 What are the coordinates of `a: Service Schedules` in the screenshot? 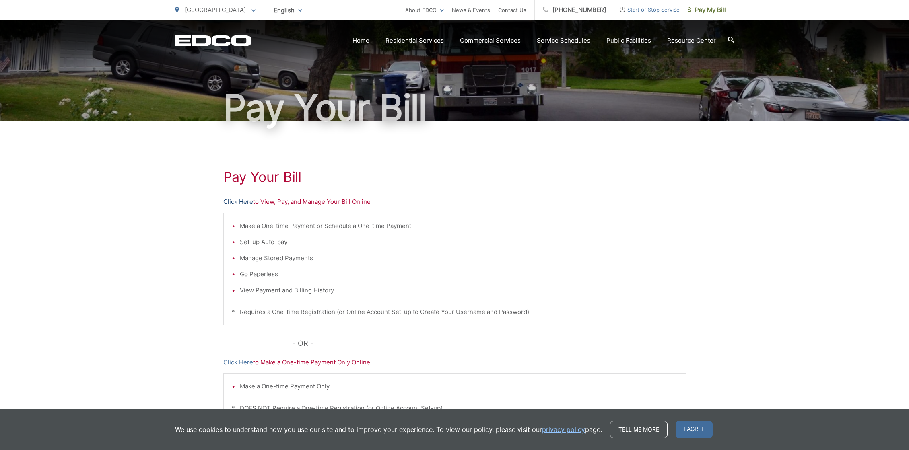 It's located at (563, 41).